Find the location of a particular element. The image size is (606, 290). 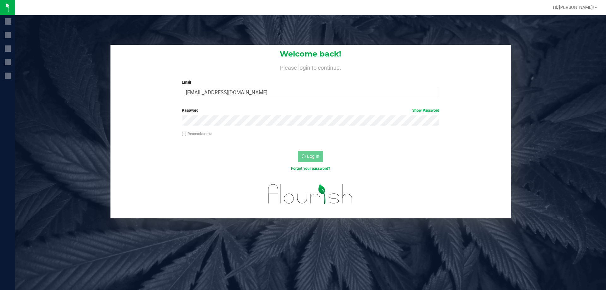

input: Remember me is located at coordinates (184, 134).